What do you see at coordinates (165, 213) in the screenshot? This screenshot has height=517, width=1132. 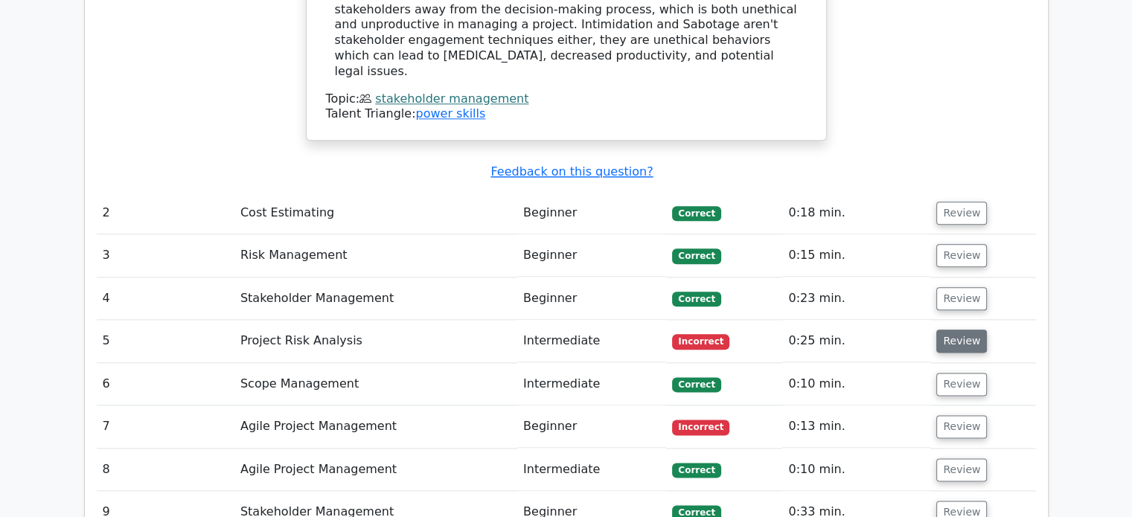 I see `td: 2` at bounding box center [165, 213].